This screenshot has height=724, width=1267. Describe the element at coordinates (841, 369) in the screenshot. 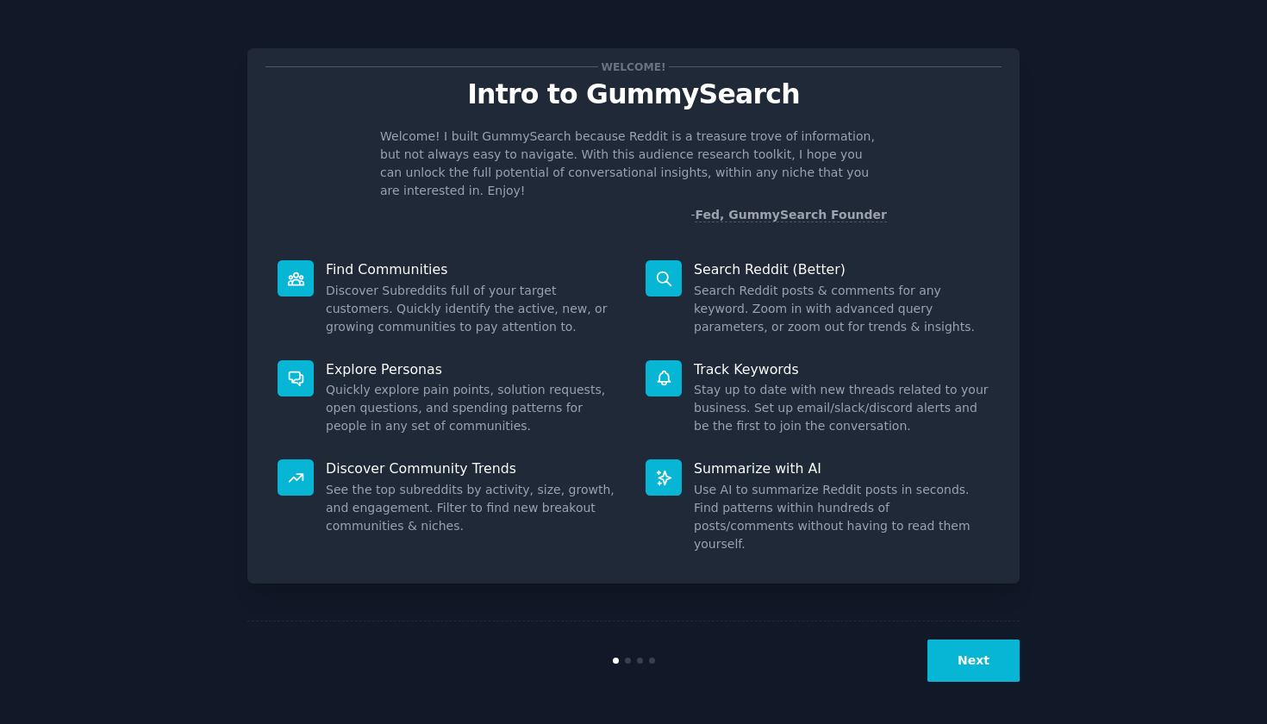

I see `p: Track Keywords` at that location.